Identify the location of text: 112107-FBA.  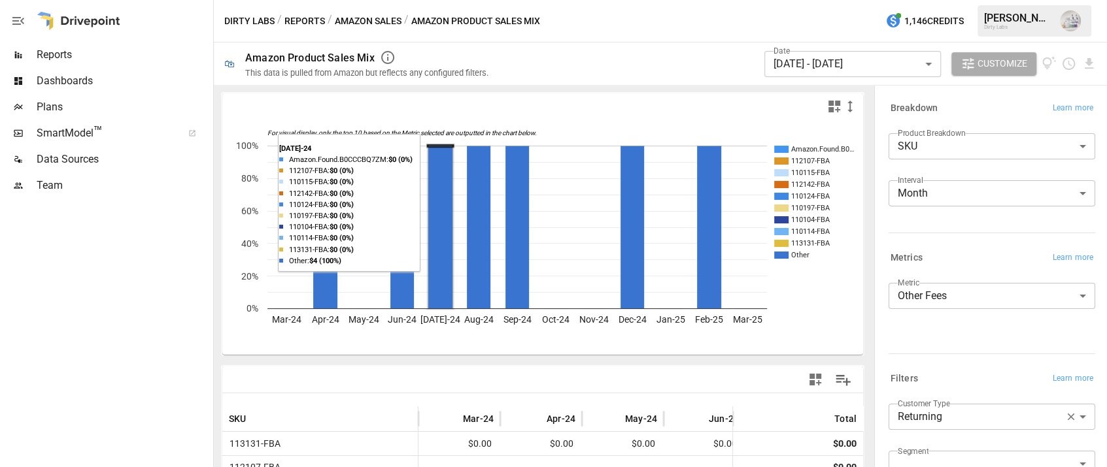
(811, 161).